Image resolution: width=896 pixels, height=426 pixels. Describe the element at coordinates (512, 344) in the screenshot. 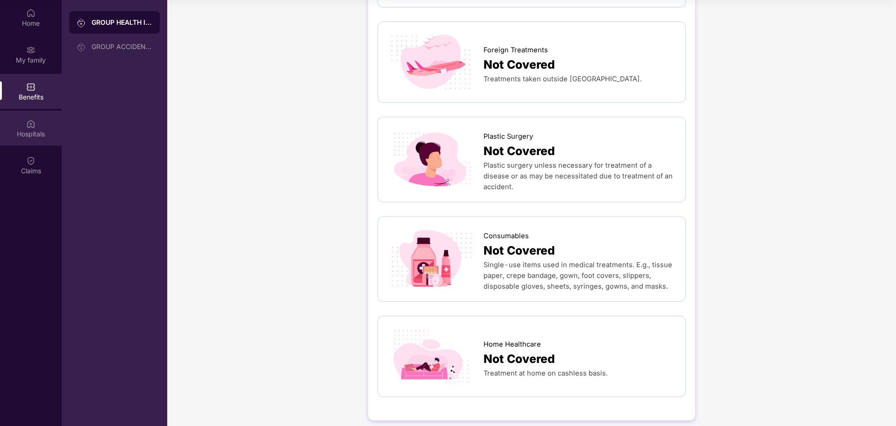

I see `span: Home Healthcare` at that location.